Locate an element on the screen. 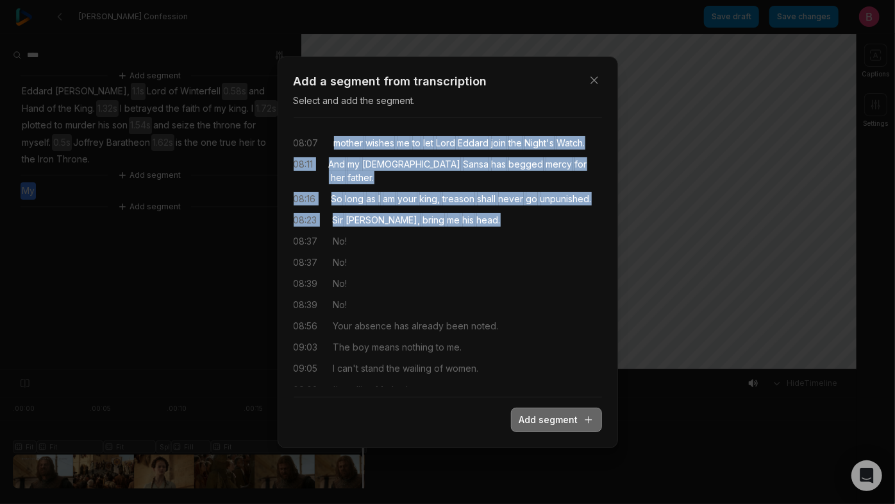 The width and height of the screenshot is (895, 504). p: Select and add the segment. is located at coordinates (448, 100).